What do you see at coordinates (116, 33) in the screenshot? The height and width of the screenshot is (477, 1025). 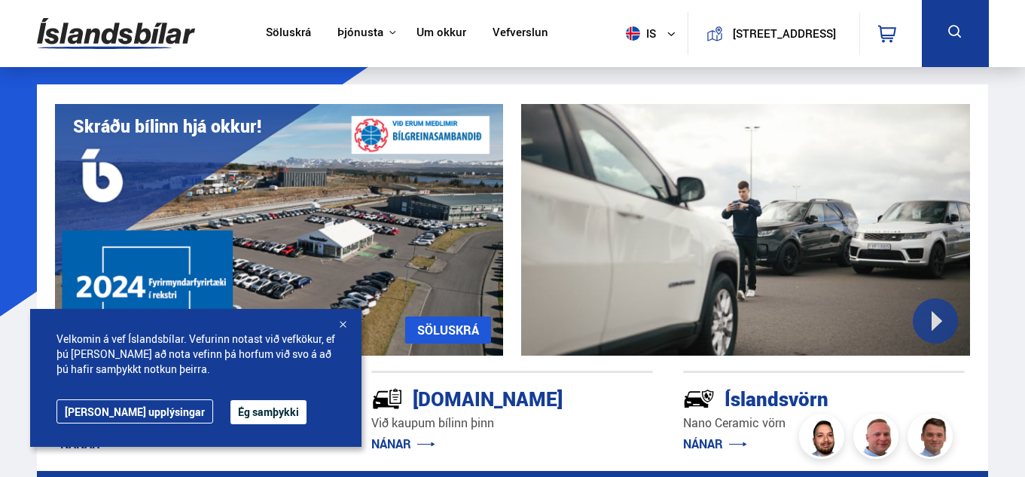 I see `img: G0Ugv5HjCgRt.svg` at bounding box center [116, 33].